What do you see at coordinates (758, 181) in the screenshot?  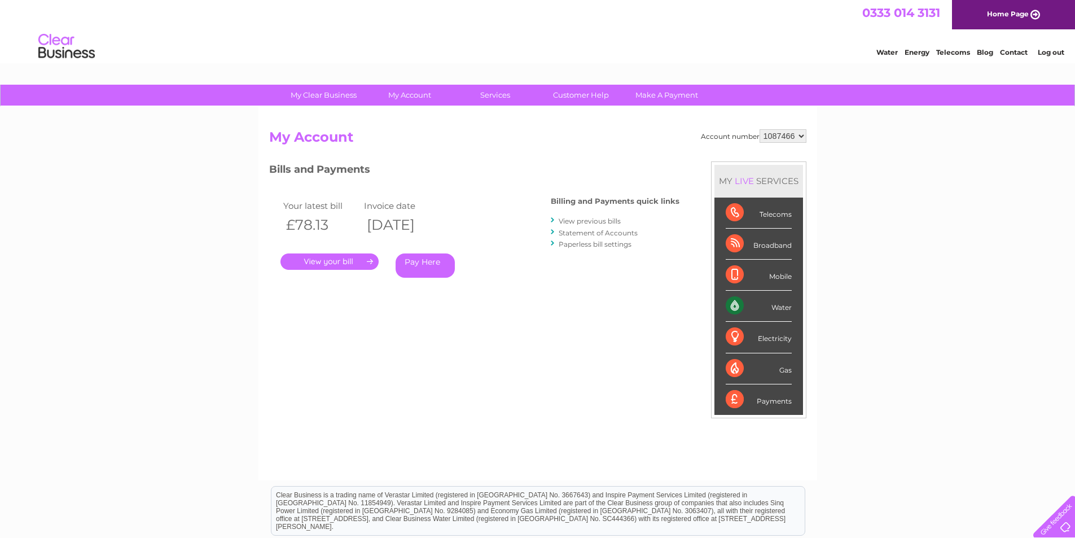 I see `div: MY SERVICES` at bounding box center [758, 181].